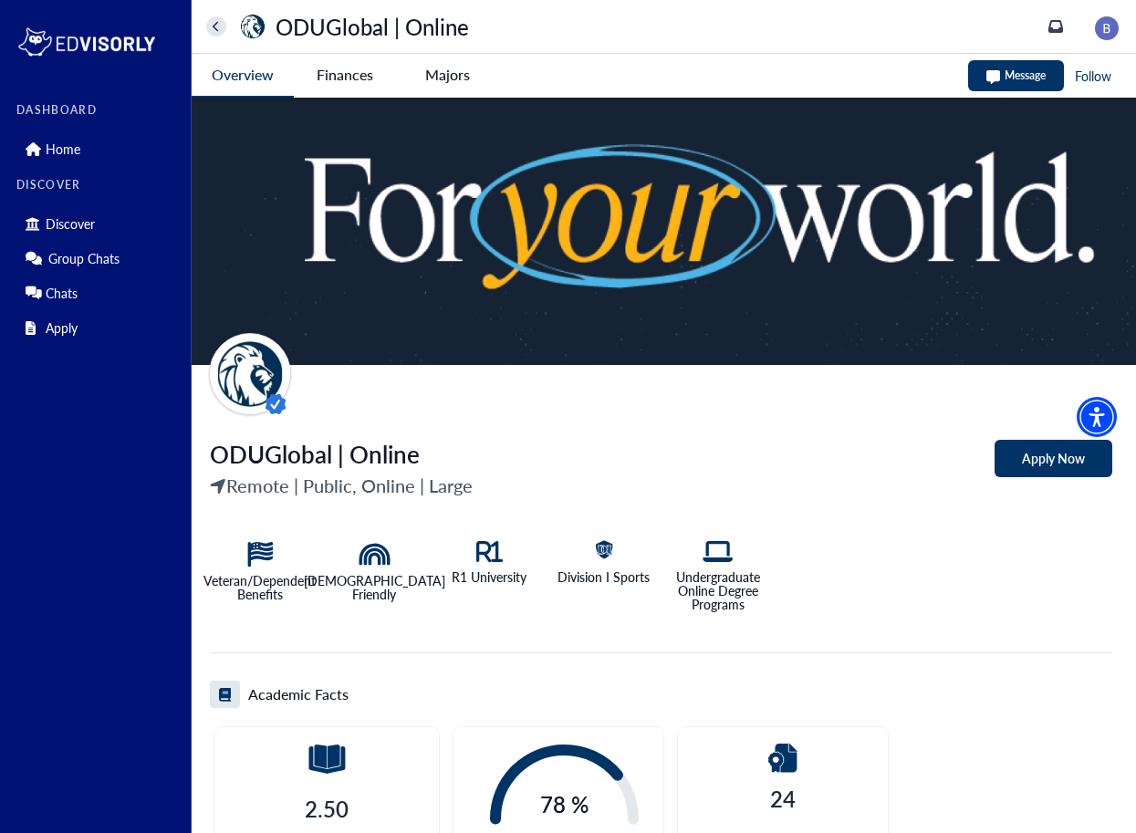 The height and width of the screenshot is (833, 1136). What do you see at coordinates (63, 149) in the screenshot?
I see `p: Home` at bounding box center [63, 149].